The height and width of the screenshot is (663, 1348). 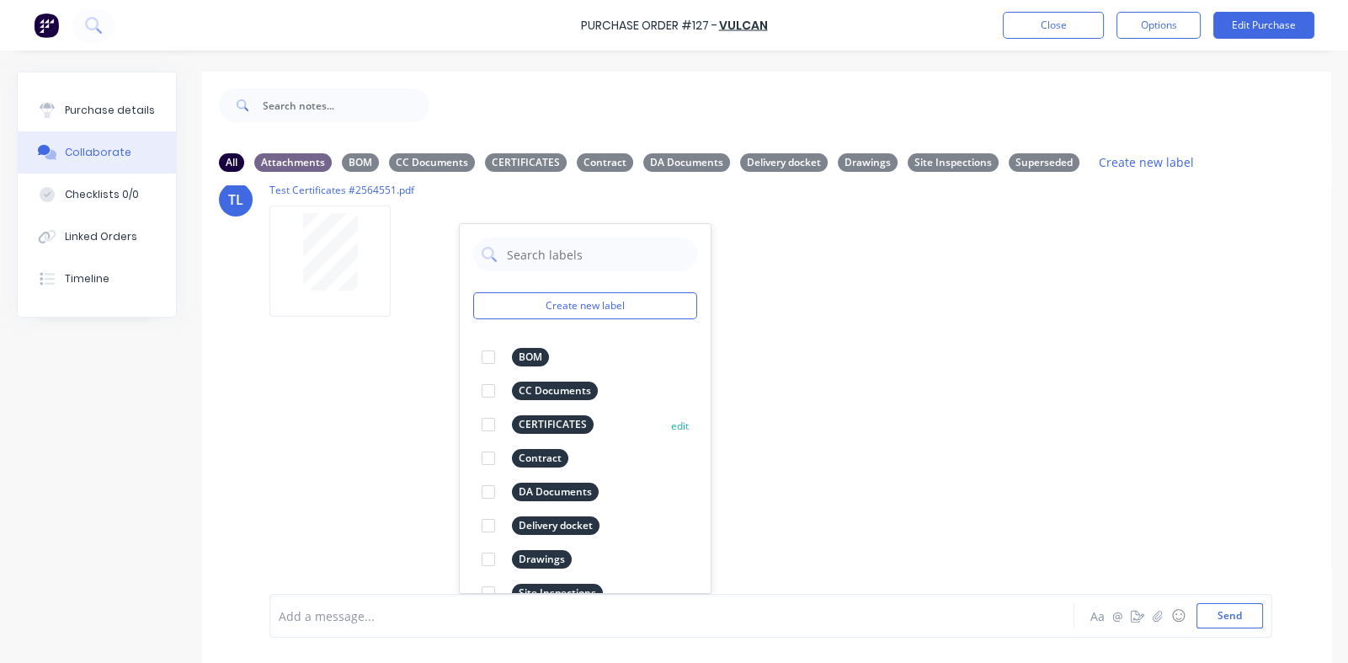 I want to click on div: TL, so click(x=236, y=200).